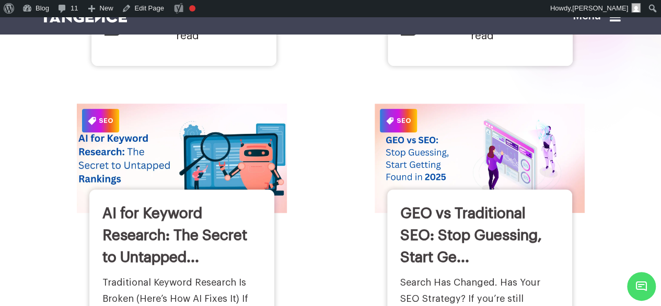 The width and height of the screenshot is (661, 306). What do you see at coordinates (84, 17) in the screenshot?
I see `img: logo SVG` at bounding box center [84, 17].